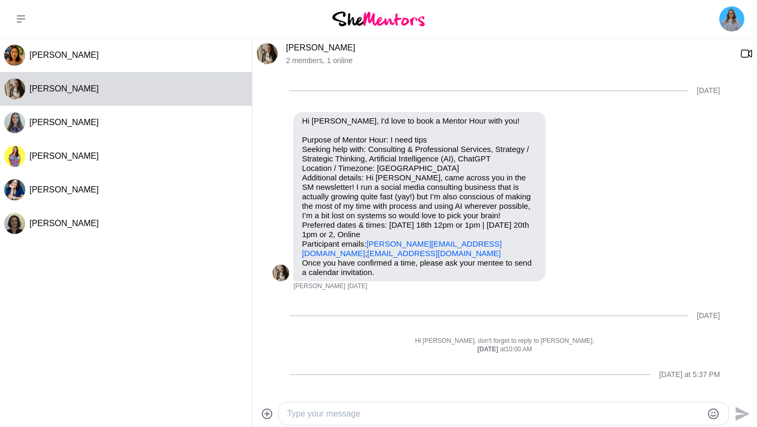 The width and height of the screenshot is (757, 427). Describe the element at coordinates (379, 18) in the screenshot. I see `img: She Mentors Logo` at that location.